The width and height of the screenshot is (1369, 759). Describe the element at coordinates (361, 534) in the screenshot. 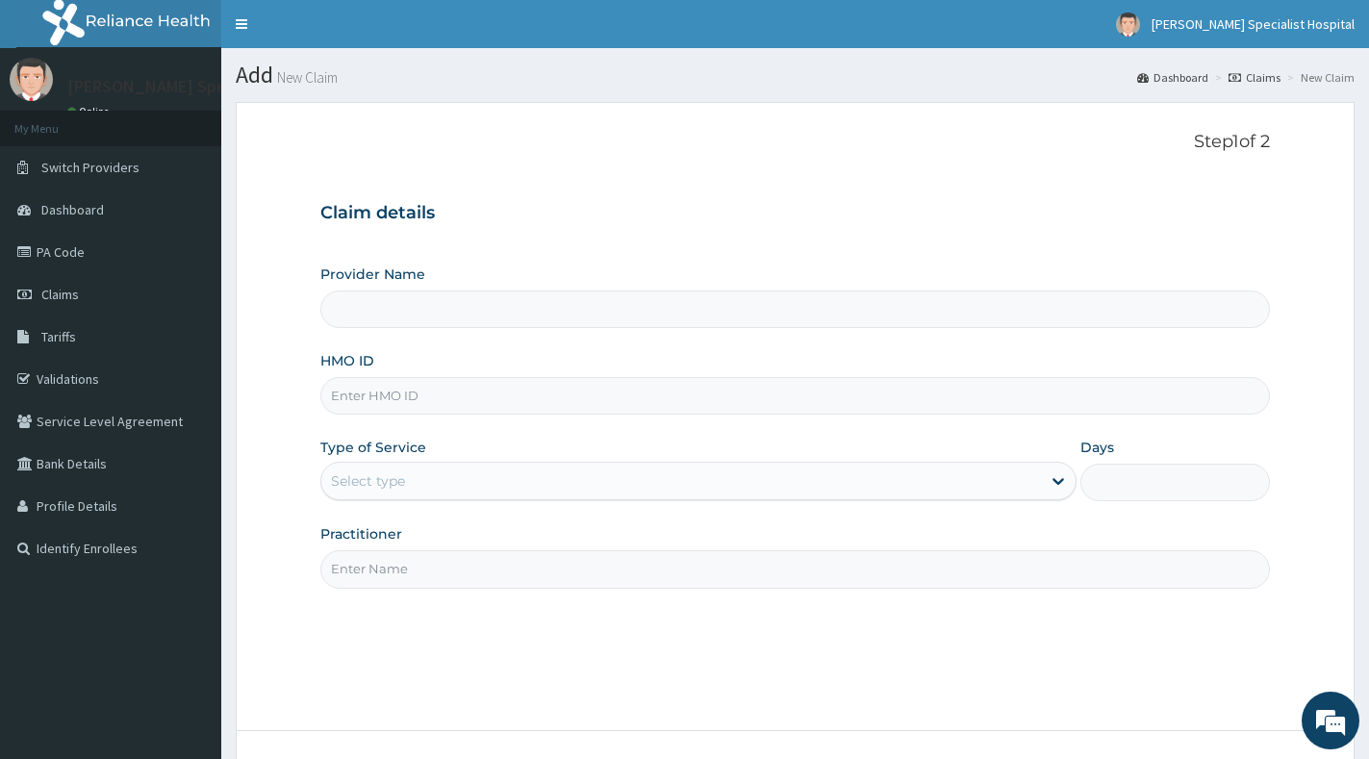

I see `label: Practitioner` at that location.